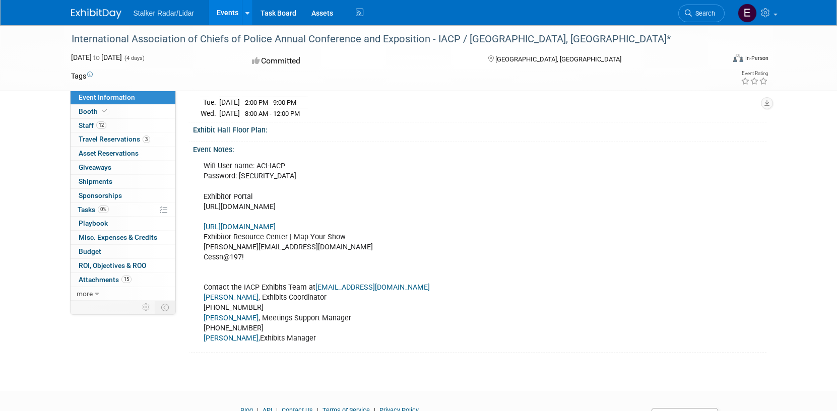 This screenshot has width=837, height=411. Describe the element at coordinates (164, 13) in the screenshot. I see `span: Stalker Radar/Lidar` at that location.